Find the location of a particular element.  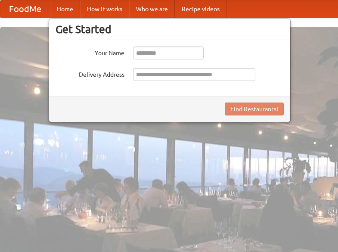

a: Recipe videos is located at coordinates (201, 9).